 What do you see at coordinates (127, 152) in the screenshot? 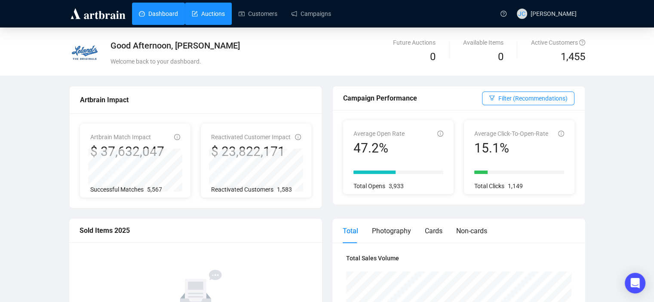
I see `div: $ 37,632,047` at bounding box center [127, 152].